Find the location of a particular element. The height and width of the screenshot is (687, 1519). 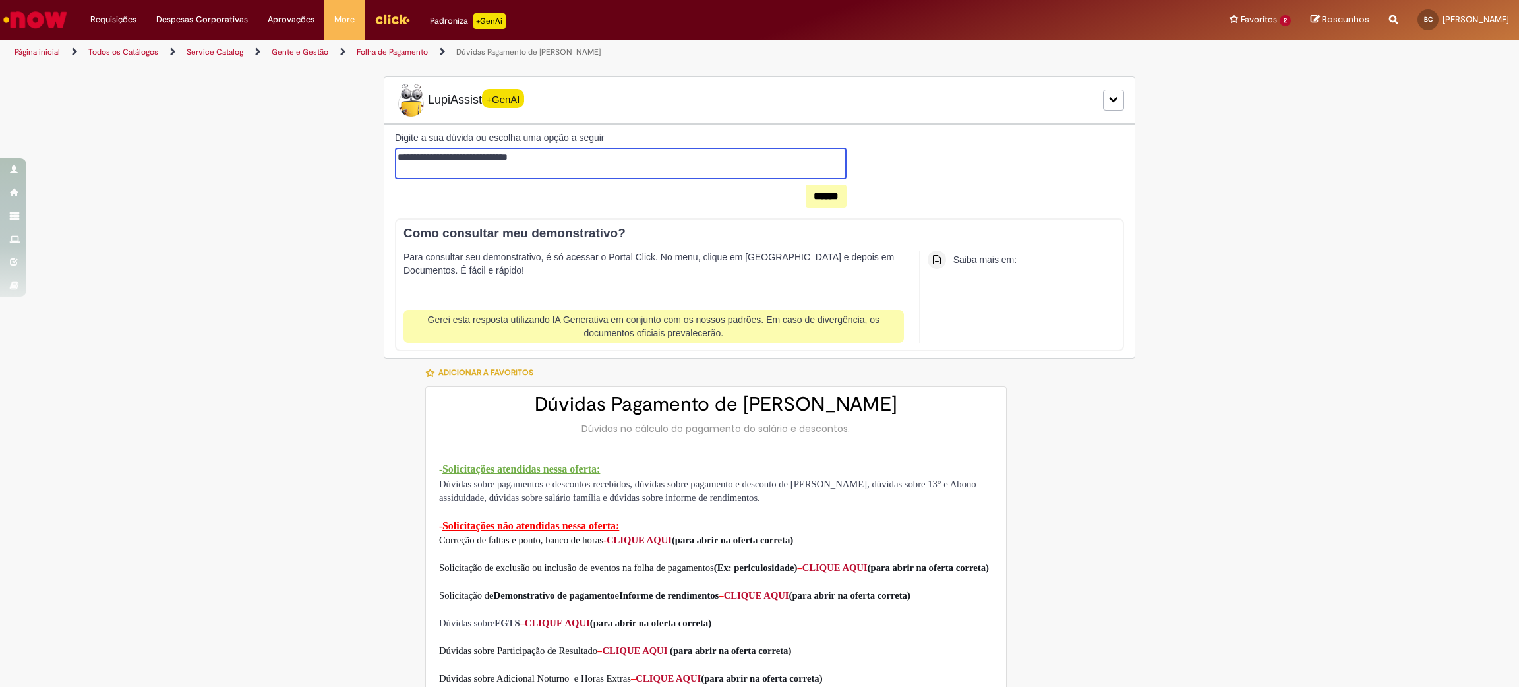

span: +GenAI is located at coordinates (503, 98).